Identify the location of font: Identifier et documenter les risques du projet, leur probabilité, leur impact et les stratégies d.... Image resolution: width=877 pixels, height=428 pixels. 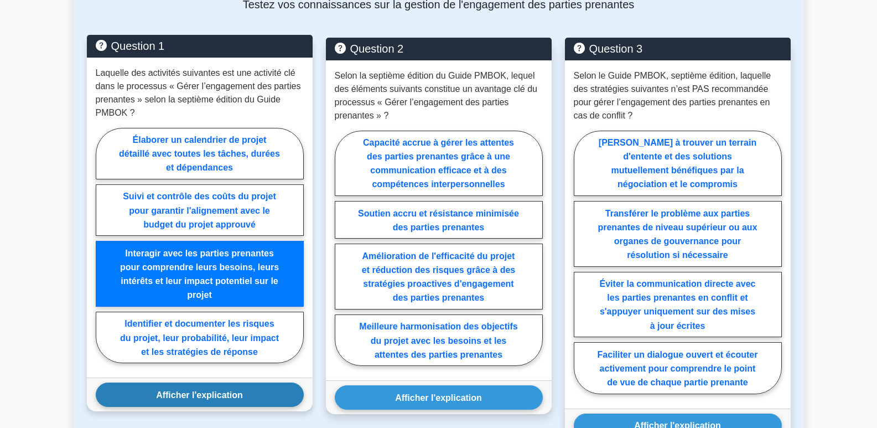
(199, 337).